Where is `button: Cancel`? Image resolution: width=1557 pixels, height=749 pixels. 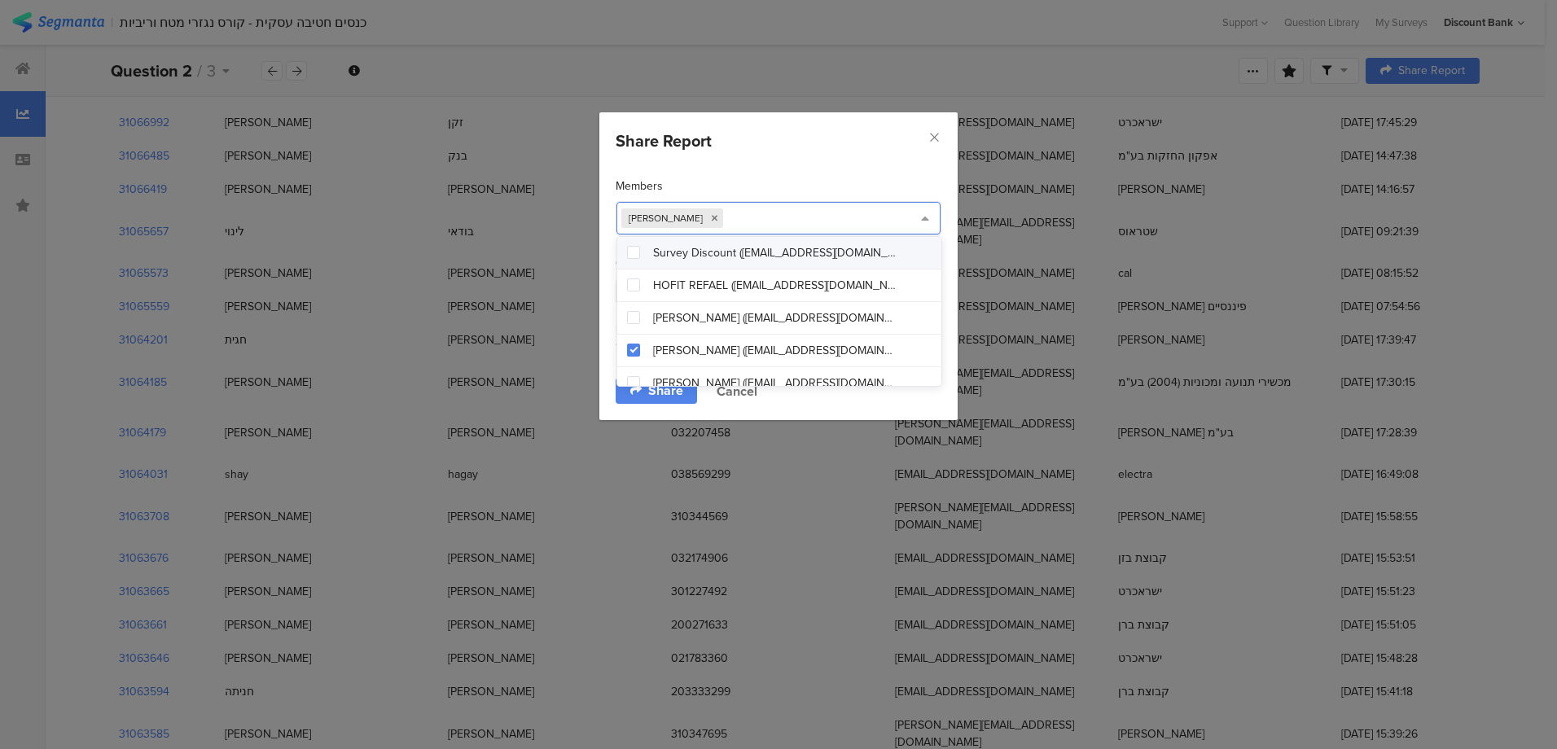 button: Cancel is located at coordinates (737, 391).